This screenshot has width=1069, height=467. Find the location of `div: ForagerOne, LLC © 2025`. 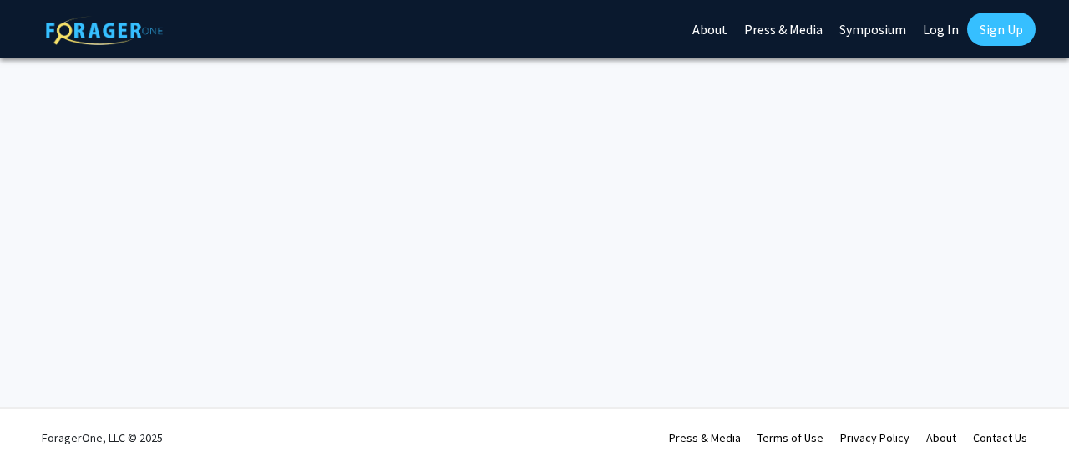

div: ForagerOne, LLC © 2025 is located at coordinates (102, 438).